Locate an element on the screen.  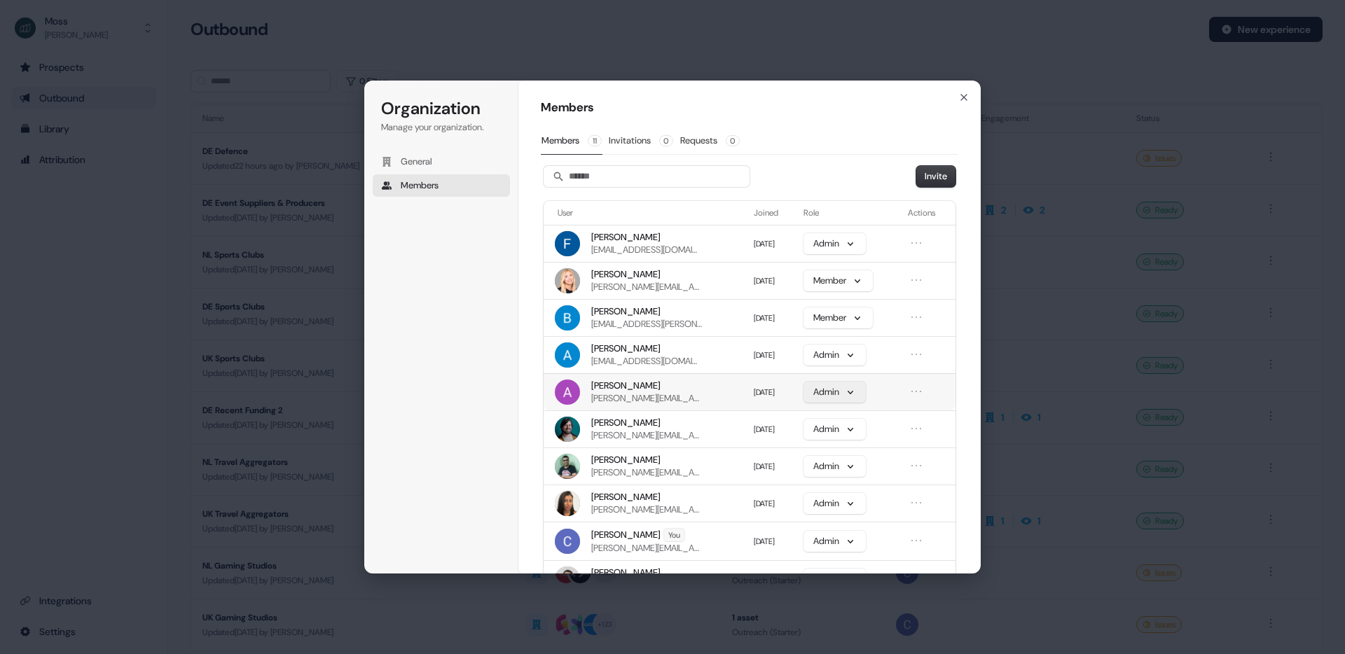
button: Invitations is located at coordinates (641, 141).